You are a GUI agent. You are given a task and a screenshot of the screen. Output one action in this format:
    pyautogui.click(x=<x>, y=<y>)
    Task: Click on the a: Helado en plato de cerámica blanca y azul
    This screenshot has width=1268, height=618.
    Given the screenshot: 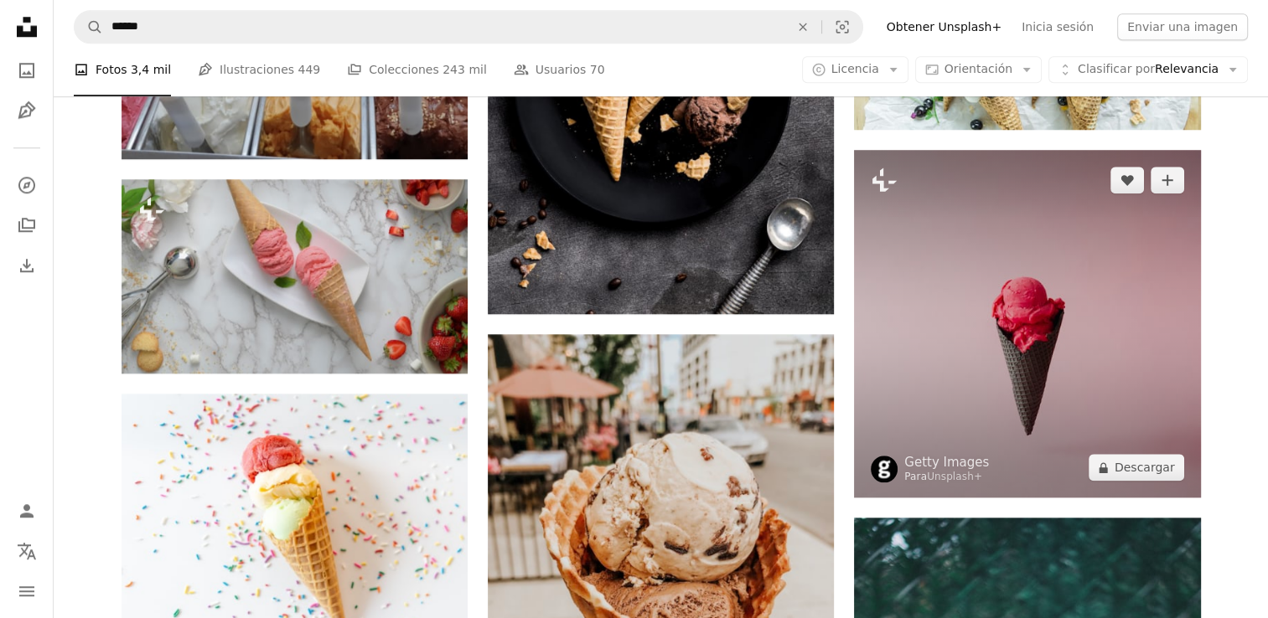 What is the action you would take?
    pyautogui.click(x=294, y=525)
    